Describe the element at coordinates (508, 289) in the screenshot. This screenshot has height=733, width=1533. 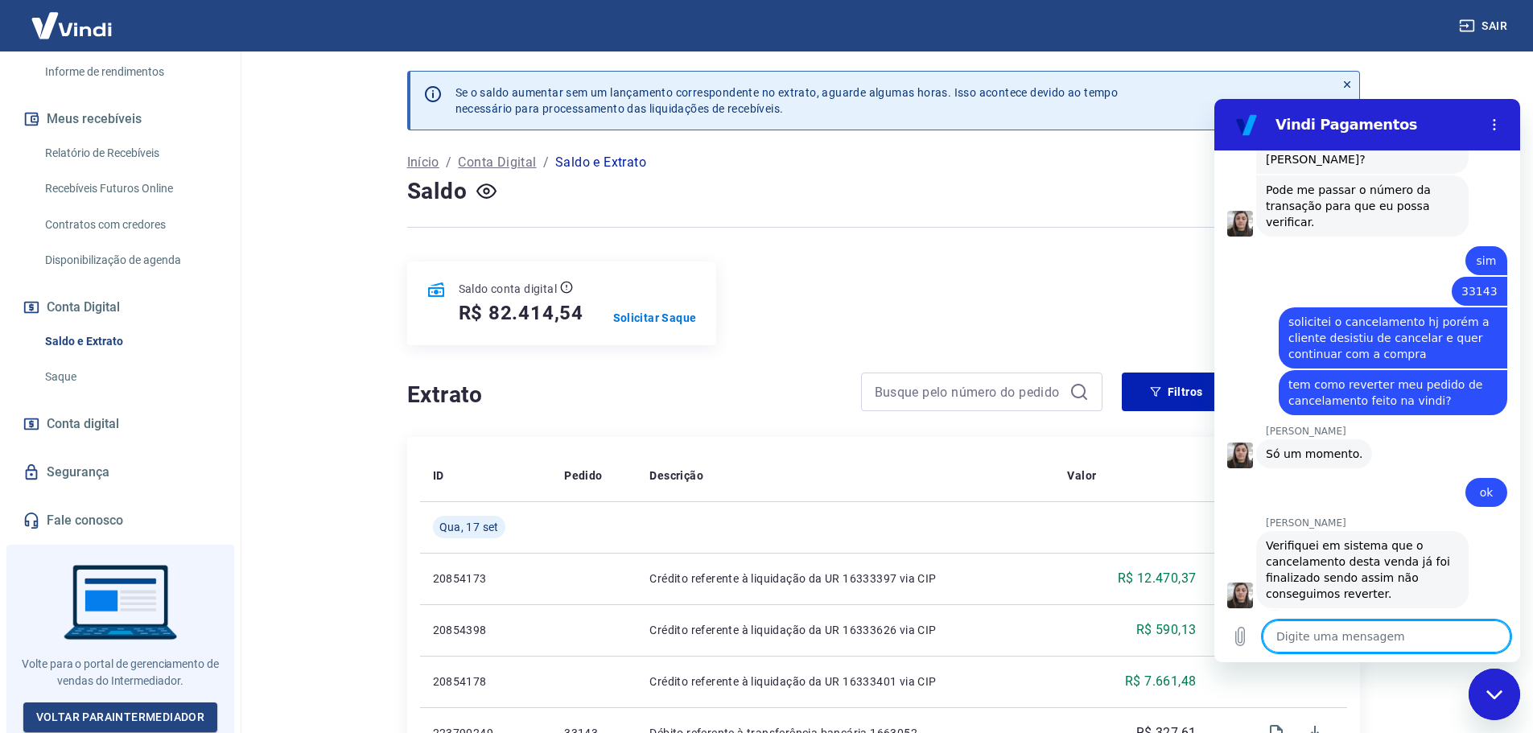
I see `p: Saldo conta digital` at that location.